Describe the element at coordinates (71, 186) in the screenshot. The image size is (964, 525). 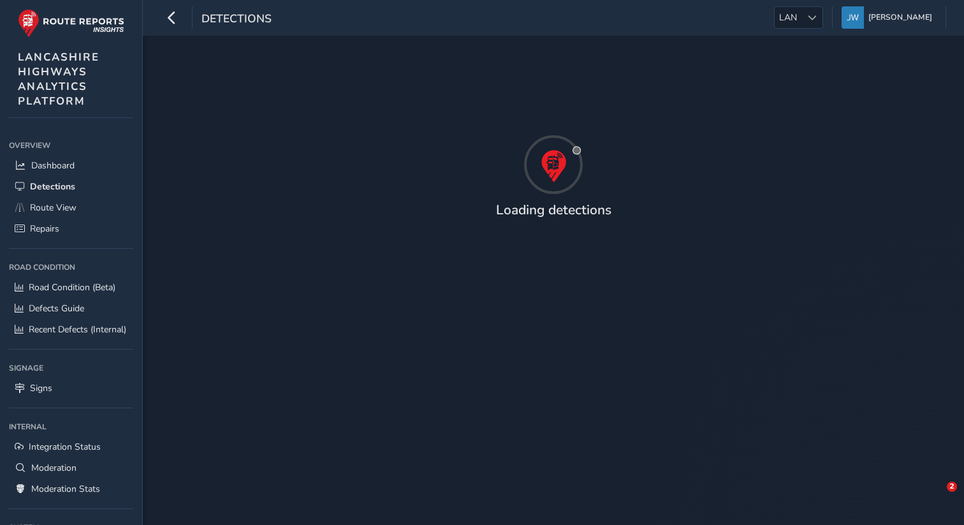
I see `a: Detections` at that location.